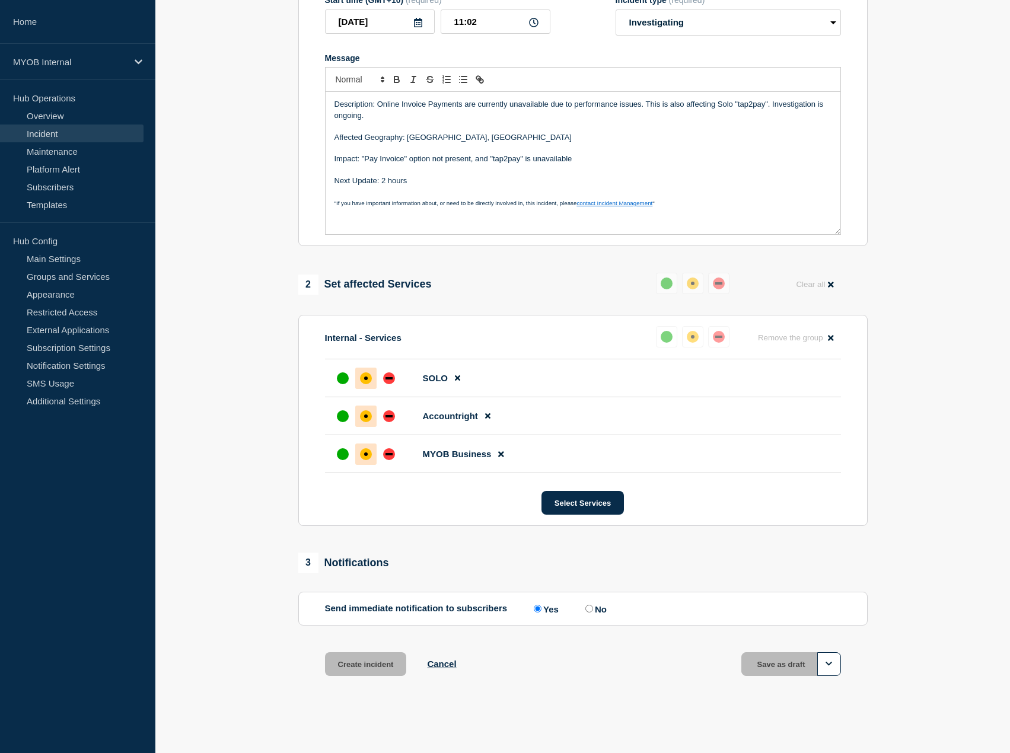 This screenshot has width=1010, height=753. I want to click on button: Toggle link, so click(480, 79).